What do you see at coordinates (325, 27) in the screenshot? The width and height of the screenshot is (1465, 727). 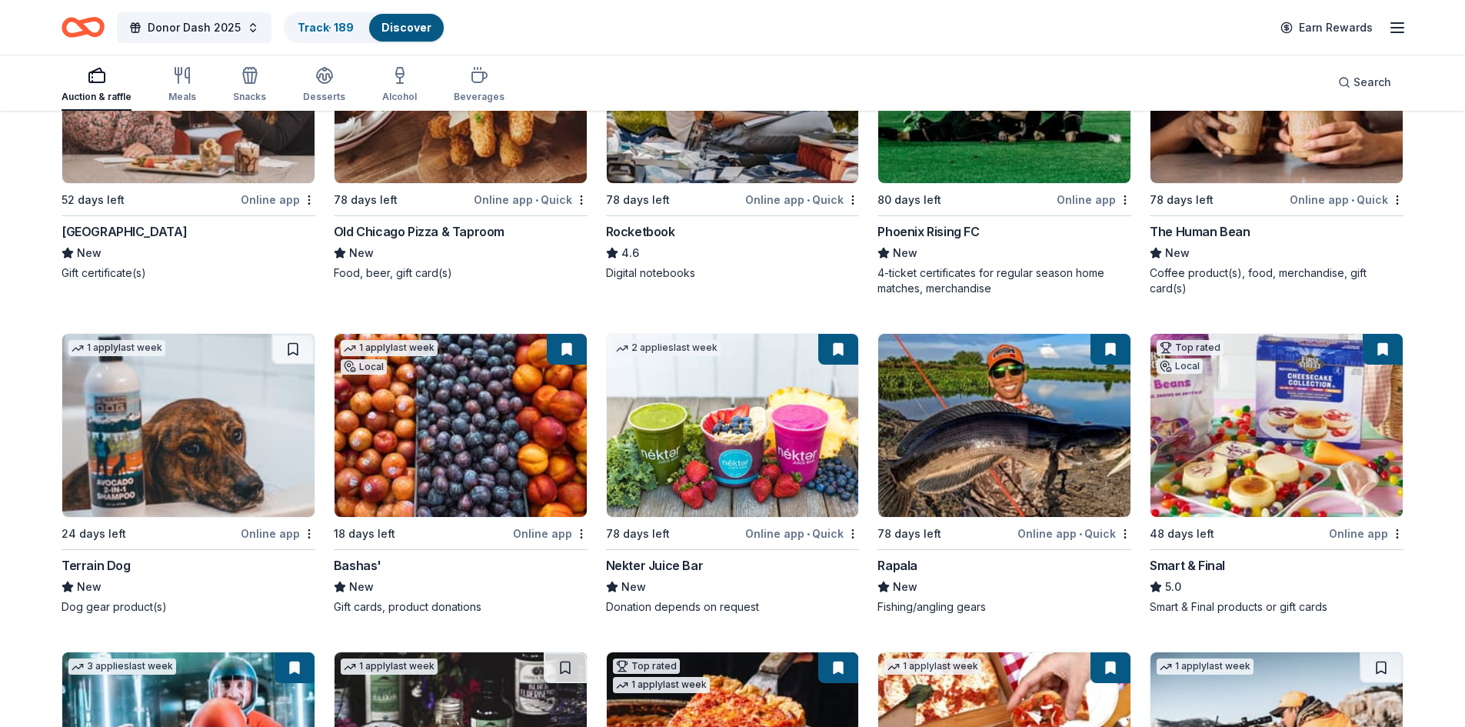 I see `a: Track· 189` at bounding box center [325, 27].